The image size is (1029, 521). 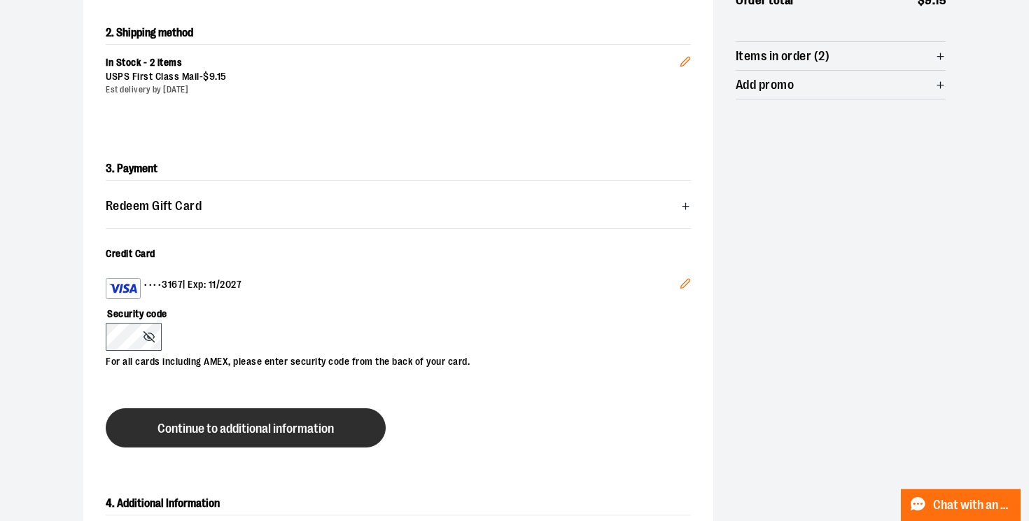 What do you see at coordinates (222, 76) in the screenshot?
I see `span: 15` at bounding box center [222, 76].